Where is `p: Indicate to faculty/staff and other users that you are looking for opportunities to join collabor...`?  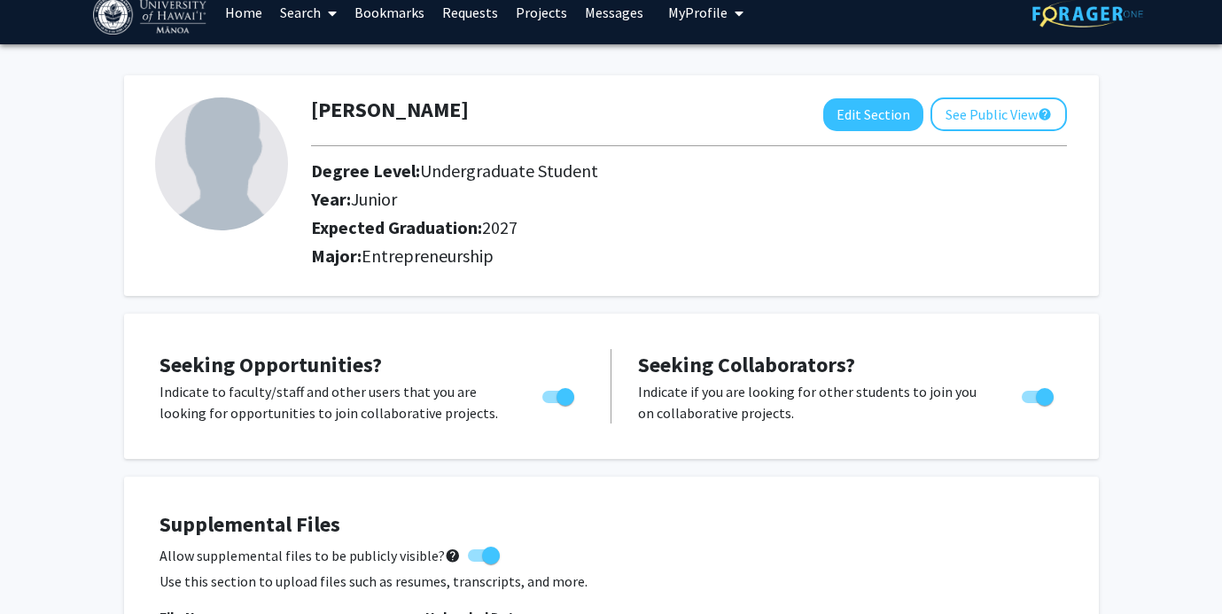
p: Indicate to faculty/staff and other users that you are looking for opportunities to join collabor... is located at coordinates (334, 402).